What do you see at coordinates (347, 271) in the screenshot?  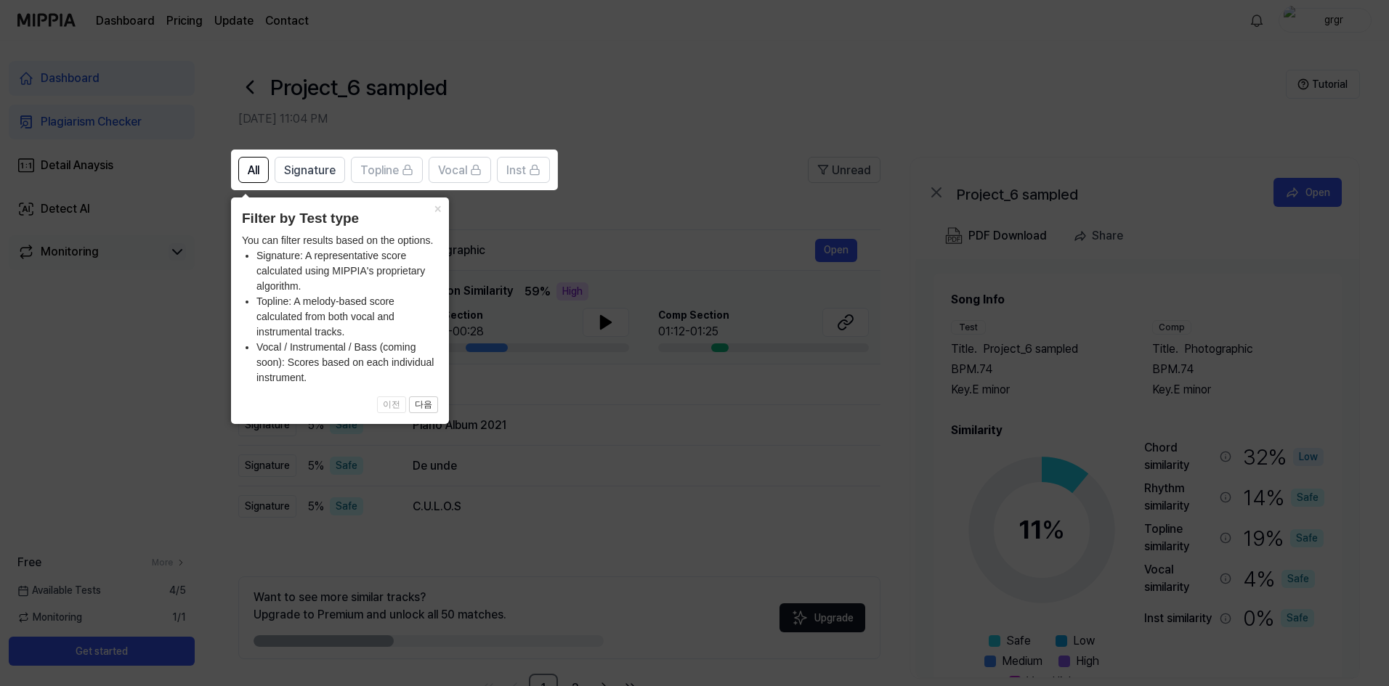 I see `li: Signature: A representative score calculated using MIPPIA's proprietary algorithm.` at bounding box center [347, 271].